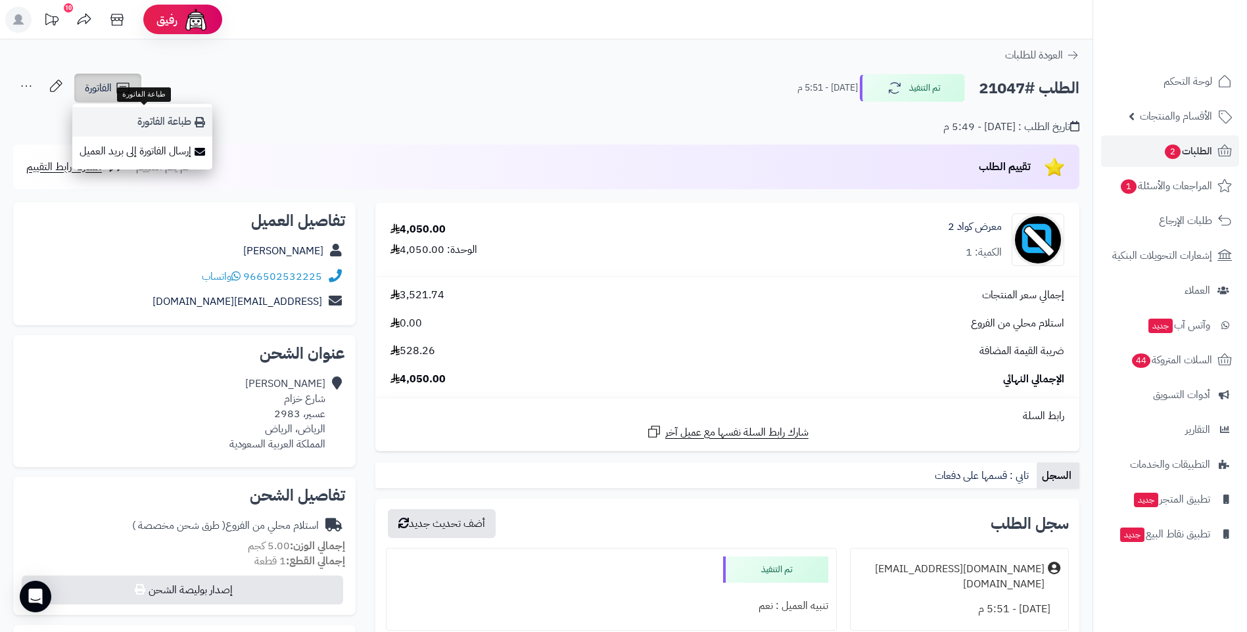 The image size is (1247, 632). What do you see at coordinates (1038, 240) in the screenshot?
I see `img: no_image-90x90.png` at bounding box center [1038, 240].